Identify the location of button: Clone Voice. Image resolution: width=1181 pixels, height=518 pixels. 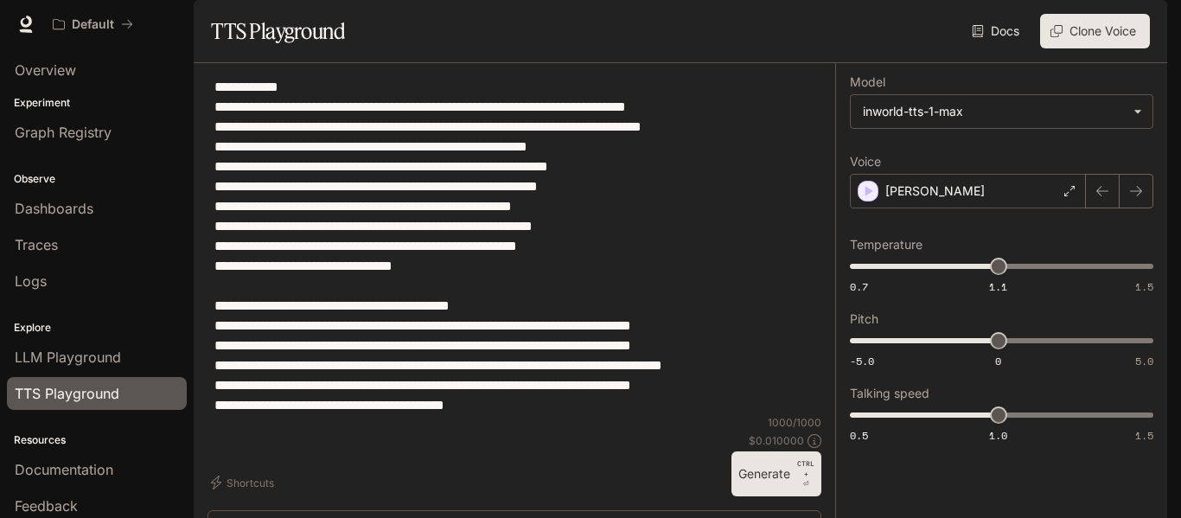
(1094, 31).